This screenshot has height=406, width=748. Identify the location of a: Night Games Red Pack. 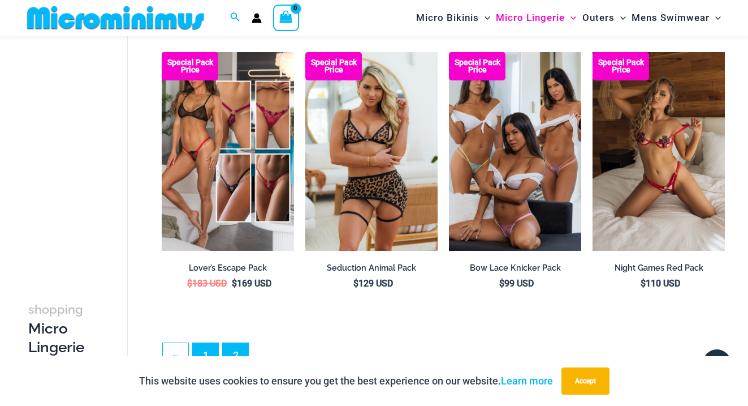
(659, 270).